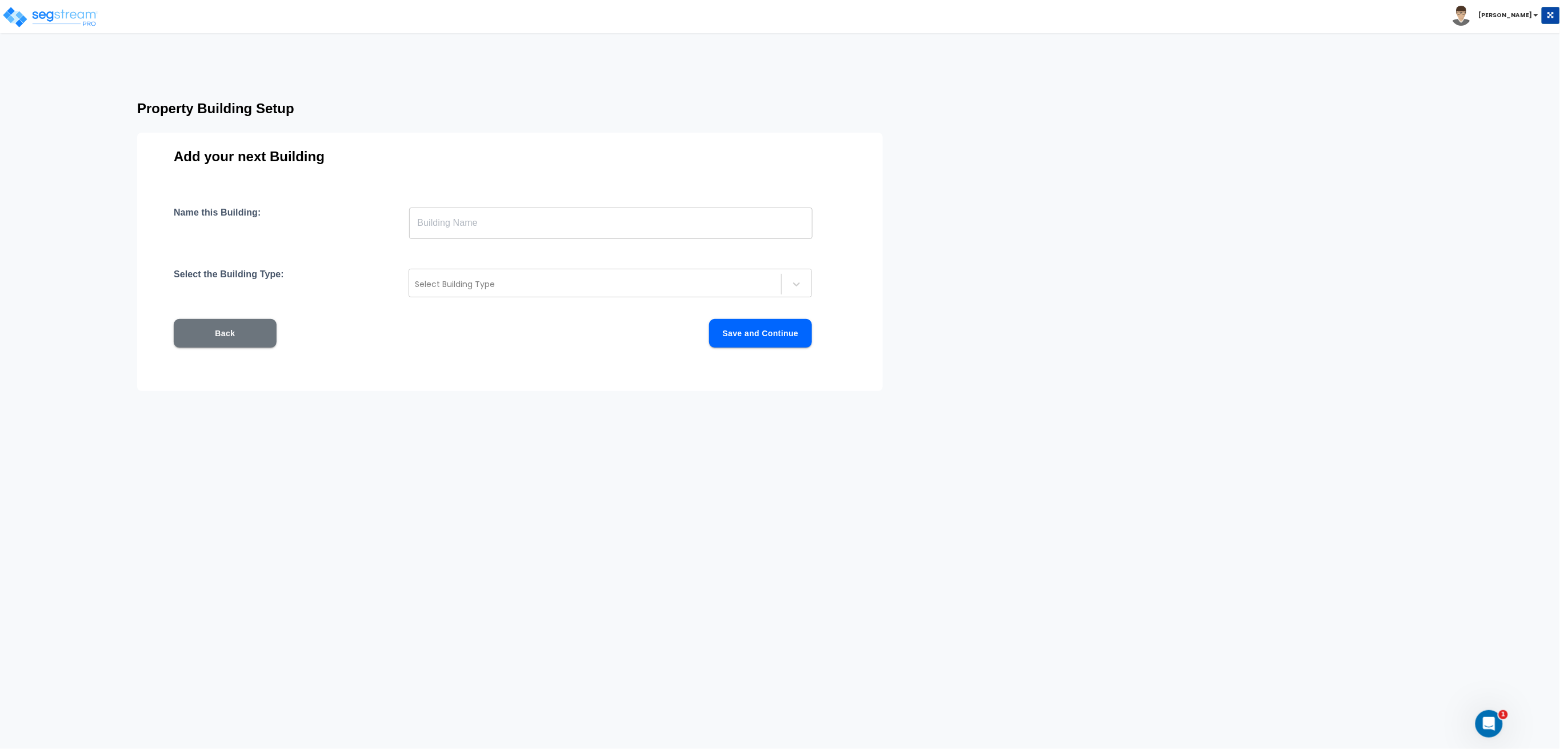 The width and height of the screenshot is (1560, 749). What do you see at coordinates (510, 157) in the screenshot?
I see `h3: Add your next Building` at bounding box center [510, 157].